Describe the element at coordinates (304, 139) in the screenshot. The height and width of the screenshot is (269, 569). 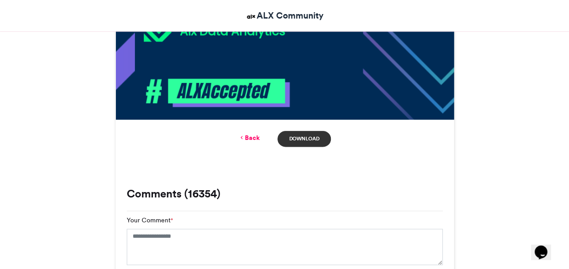
I see `a: Download` at that location.